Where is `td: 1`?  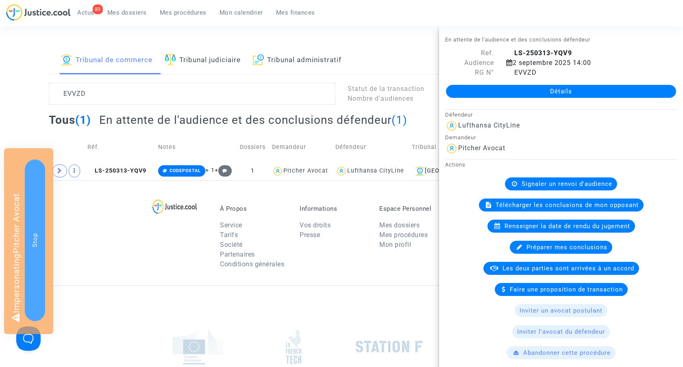
td: 1 is located at coordinates (252, 171).